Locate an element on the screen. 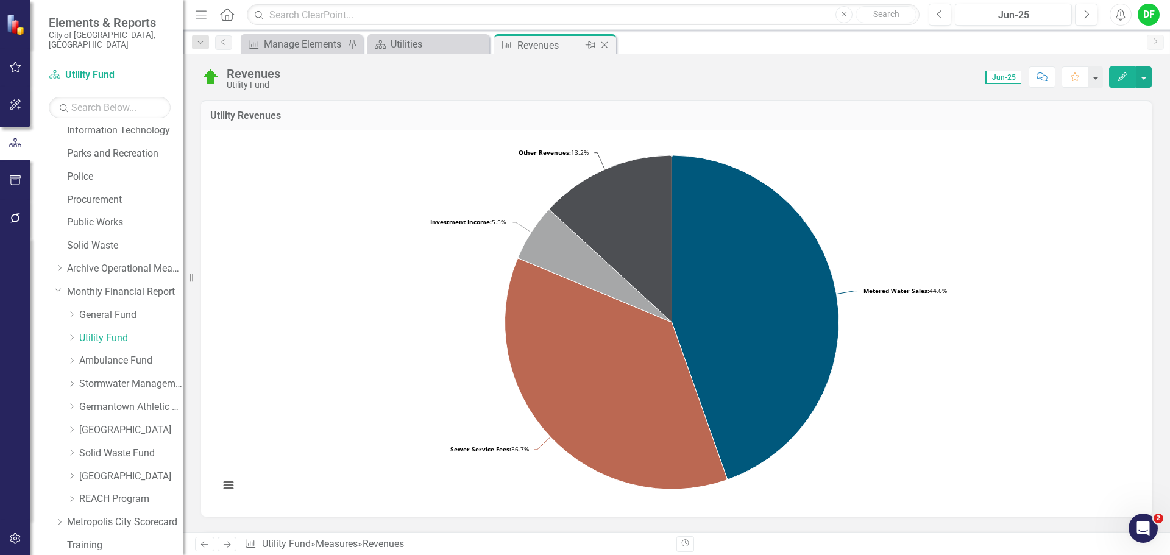 Image resolution: width=1170 pixels, height=555 pixels. button: View chart menu, Chart is located at coordinates (229, 486).